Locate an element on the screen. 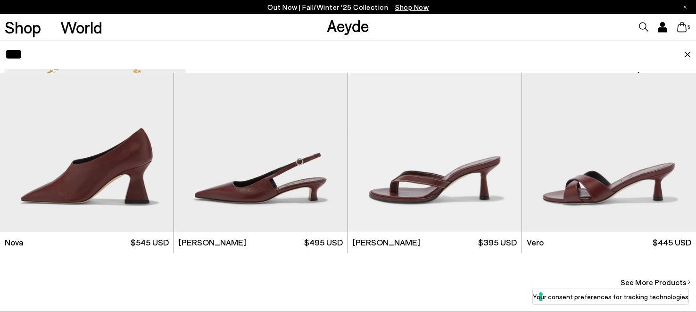 The height and width of the screenshot is (312, 696). span: Navigate to /collections/new-in is located at coordinates (412, 7).